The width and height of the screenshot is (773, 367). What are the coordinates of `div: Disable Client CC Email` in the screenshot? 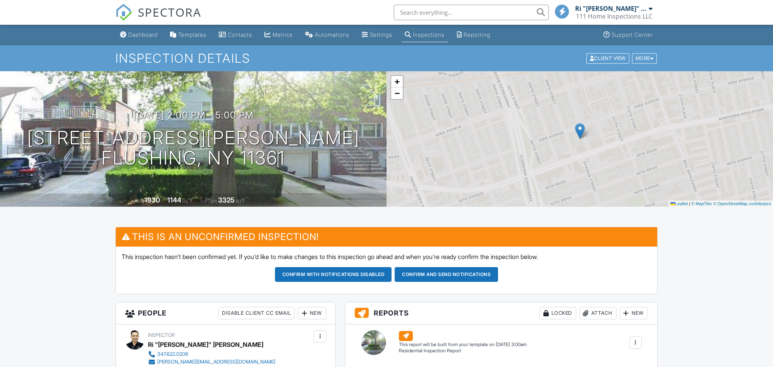 It's located at (256, 313).